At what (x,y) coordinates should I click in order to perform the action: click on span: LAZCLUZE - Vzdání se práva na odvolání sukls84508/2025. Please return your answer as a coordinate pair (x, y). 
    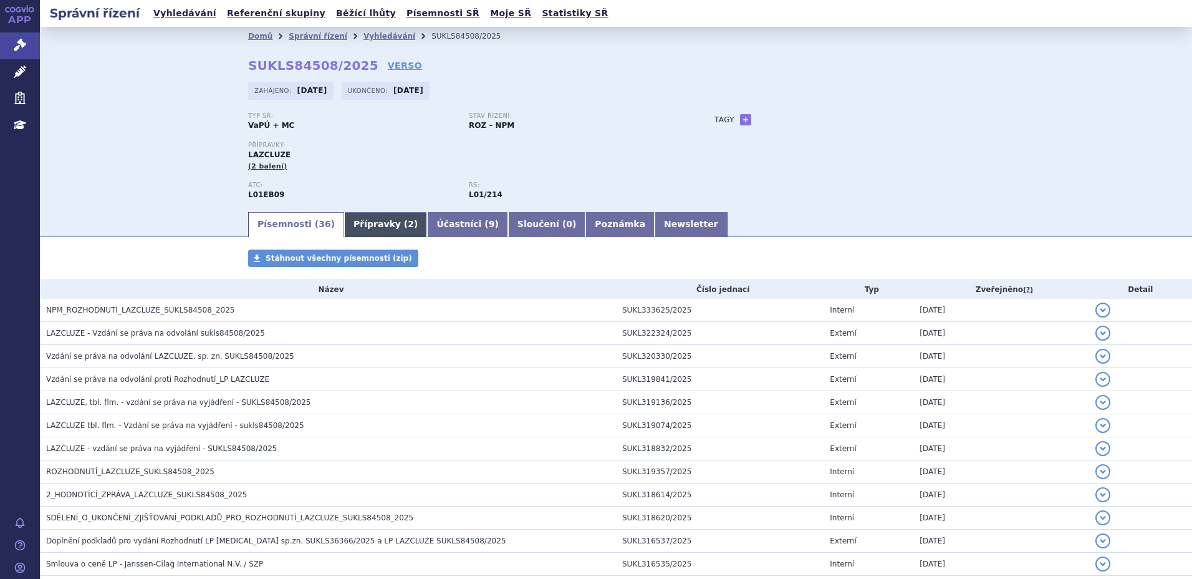
    Looking at the image, I should click on (155, 333).